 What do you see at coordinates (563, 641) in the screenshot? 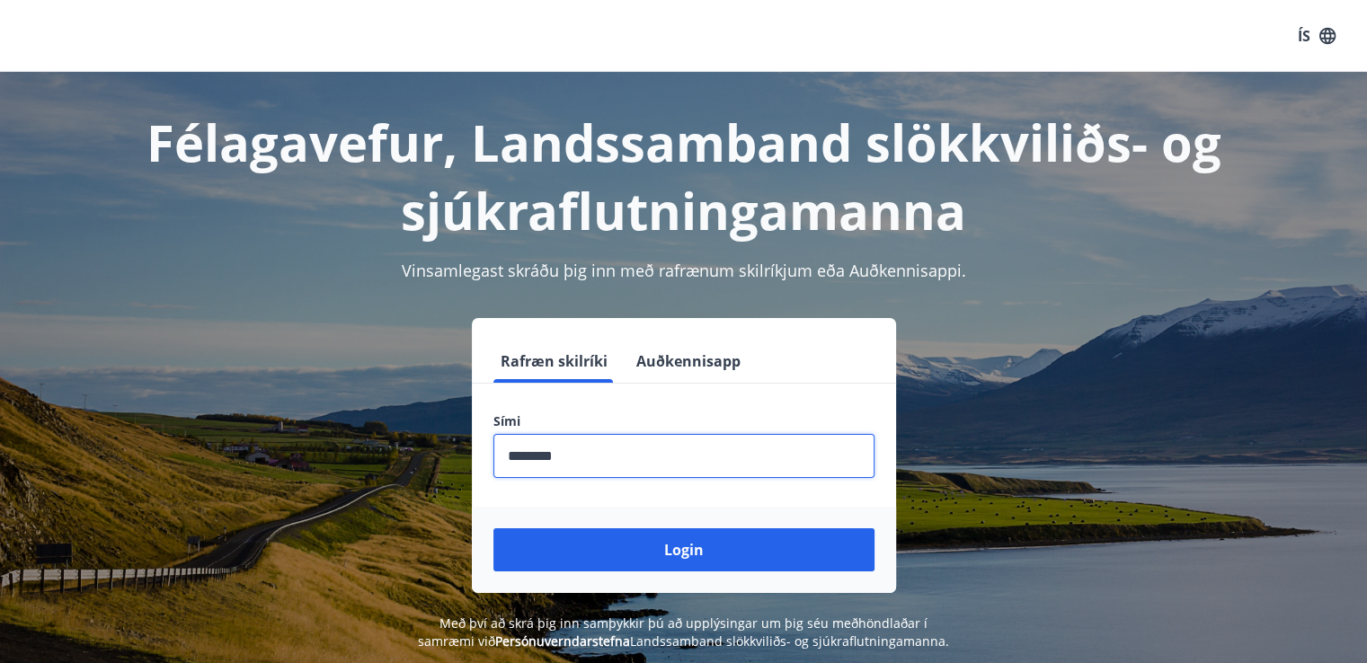
I see `a: Persónuverndarstefna` at bounding box center [563, 641].